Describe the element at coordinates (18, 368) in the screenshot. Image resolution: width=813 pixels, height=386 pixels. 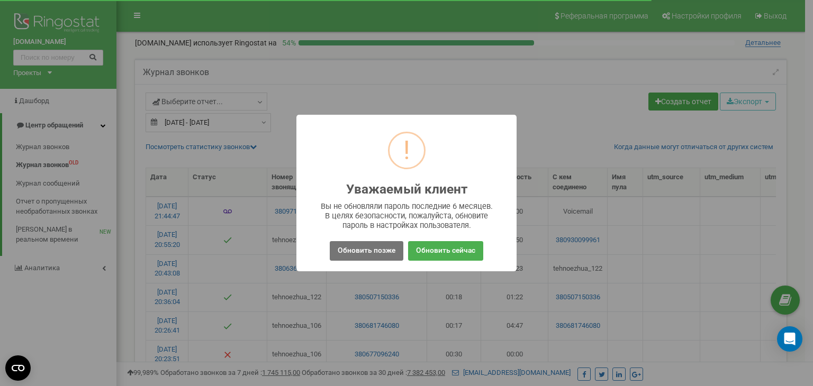
I see `button: Open CMP widget` at that location.